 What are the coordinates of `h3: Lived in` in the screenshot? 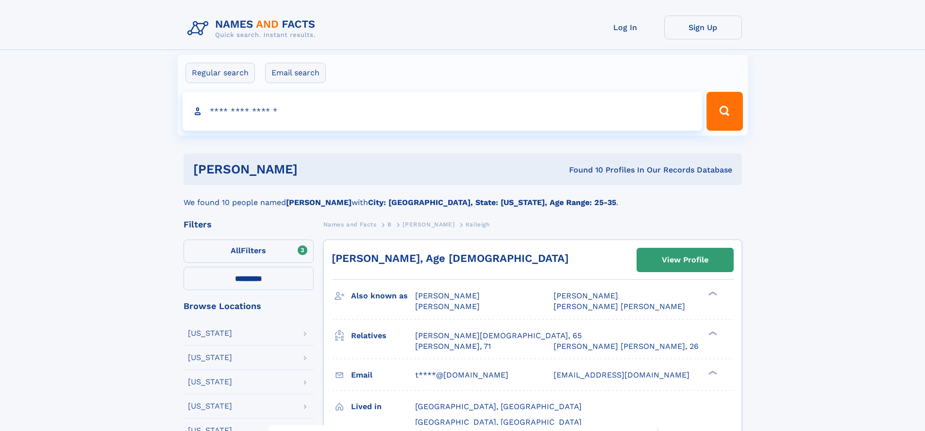 It's located at (383, 406).